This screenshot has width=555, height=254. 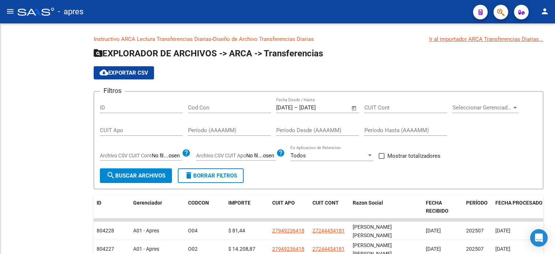 I want to click on span: - apres, so click(x=71, y=12).